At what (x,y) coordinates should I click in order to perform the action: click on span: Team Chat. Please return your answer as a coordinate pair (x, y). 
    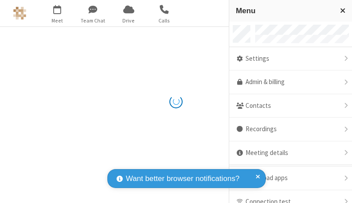
    Looking at the image, I should click on (93, 21).